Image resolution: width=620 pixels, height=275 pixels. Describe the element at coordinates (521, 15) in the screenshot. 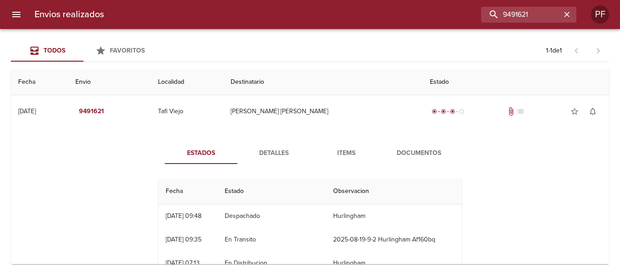

I see `input: buscar` at that location.